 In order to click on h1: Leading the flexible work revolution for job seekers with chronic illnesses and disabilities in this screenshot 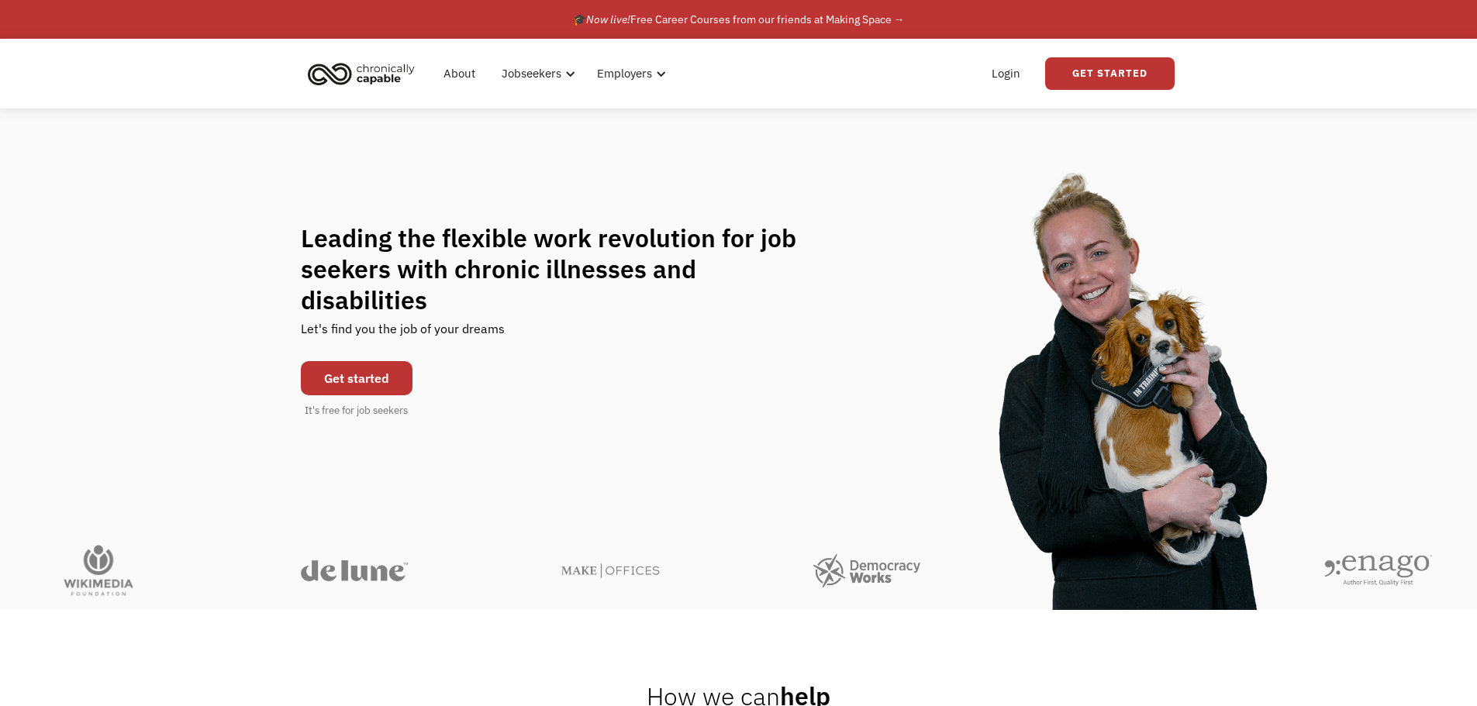, I will do `click(564, 269)`.